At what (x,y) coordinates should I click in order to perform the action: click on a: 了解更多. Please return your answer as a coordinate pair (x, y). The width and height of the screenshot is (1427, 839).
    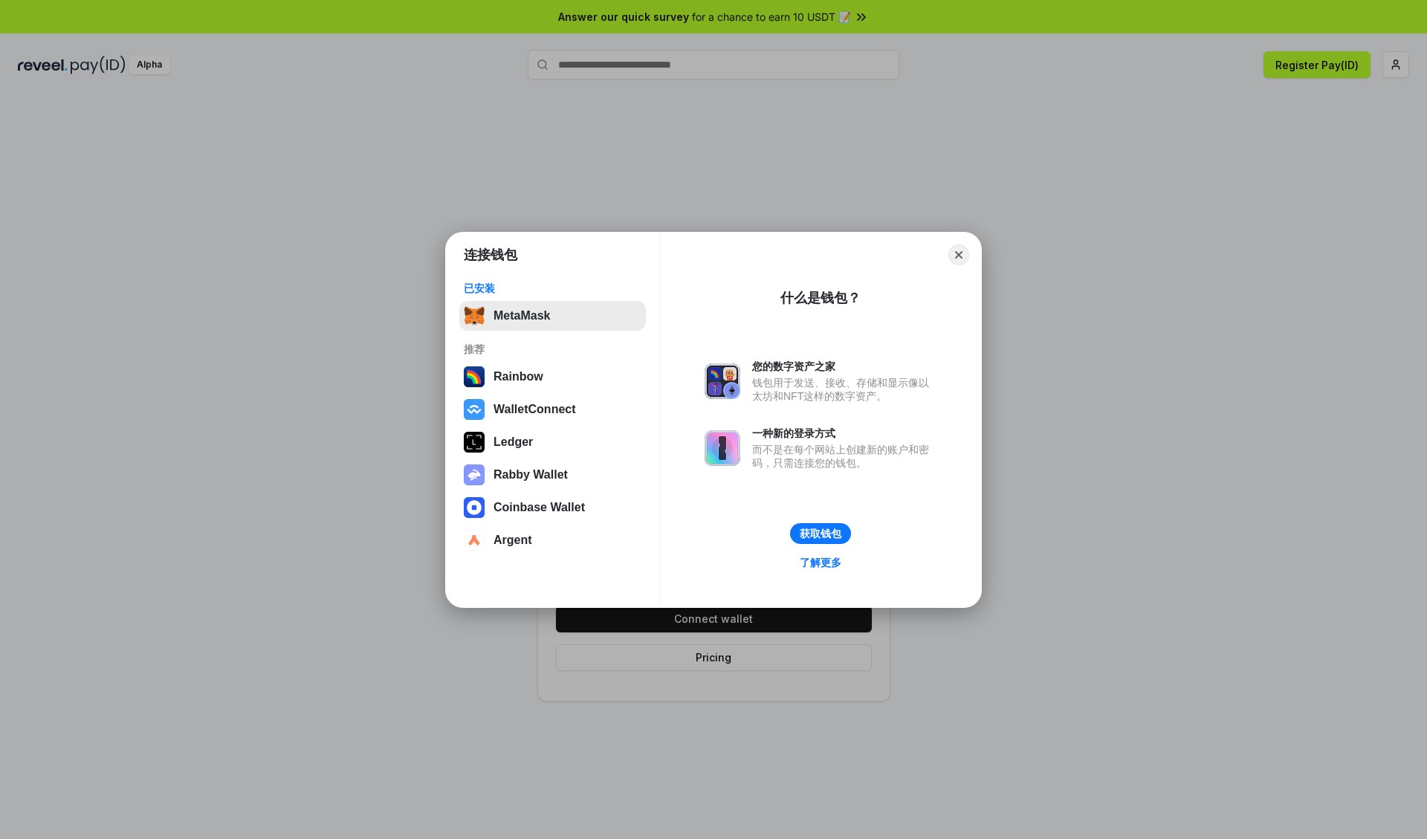
    Looking at the image, I should click on (820, 563).